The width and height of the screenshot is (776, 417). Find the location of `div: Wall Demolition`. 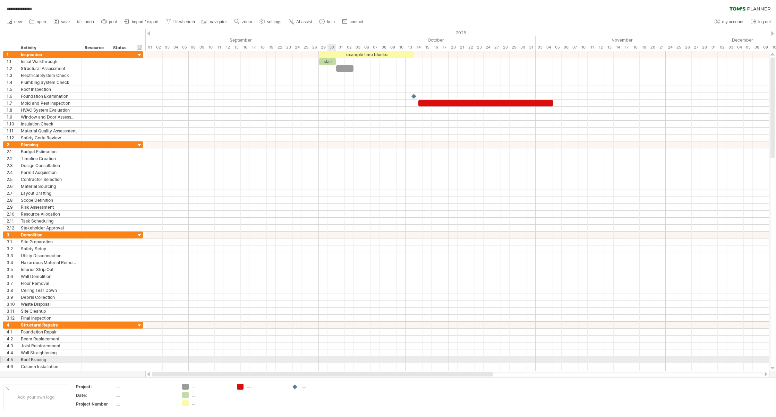

div: Wall Demolition is located at coordinates (49, 276).